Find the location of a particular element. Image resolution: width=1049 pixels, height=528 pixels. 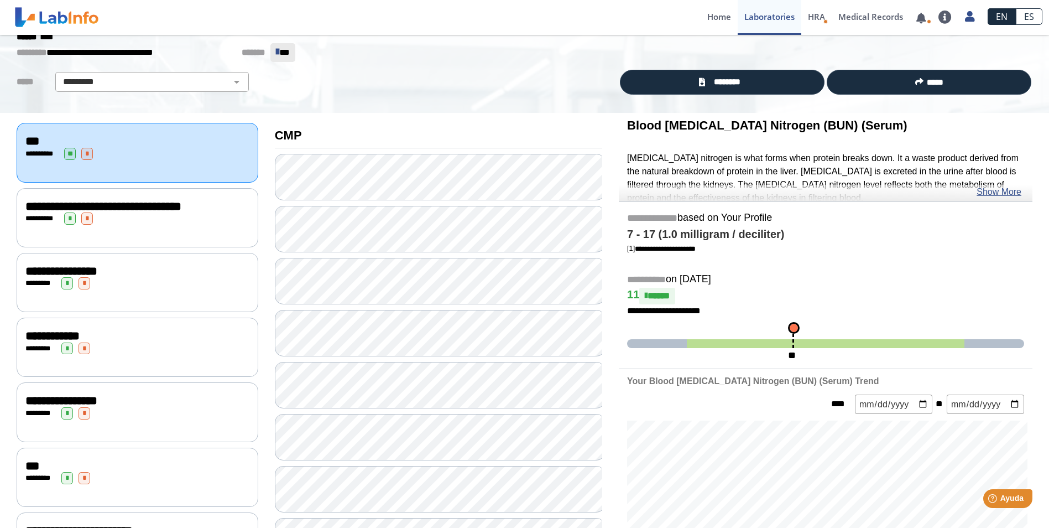

b: CMP is located at coordinates (288, 135).